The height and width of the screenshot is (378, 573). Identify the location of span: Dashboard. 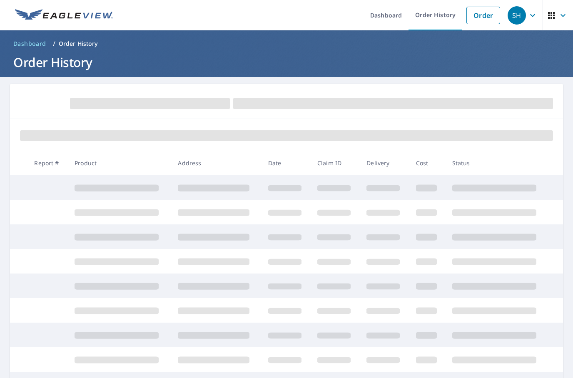
(30, 44).